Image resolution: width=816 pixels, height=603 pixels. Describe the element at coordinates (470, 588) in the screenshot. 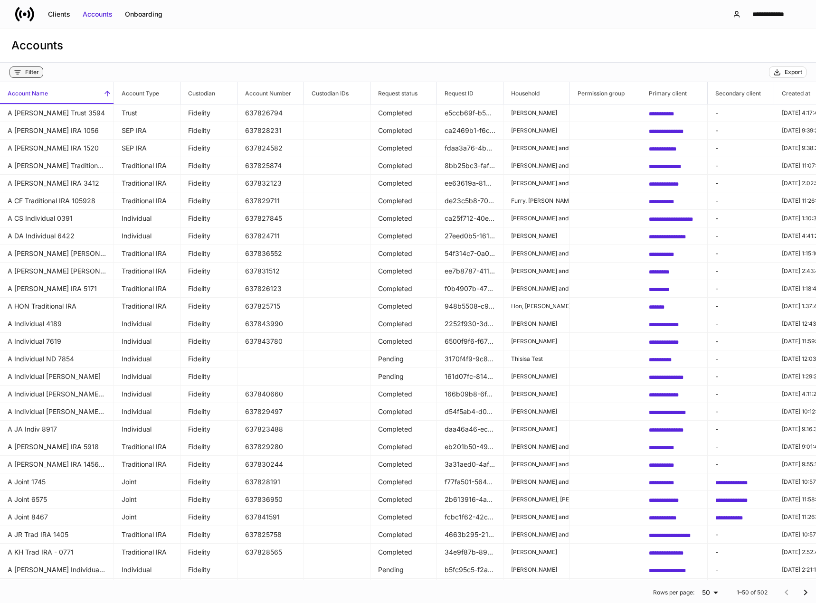

I see `td: 77110614-df21-46d4-a568-8a7811bda27d` at that location.